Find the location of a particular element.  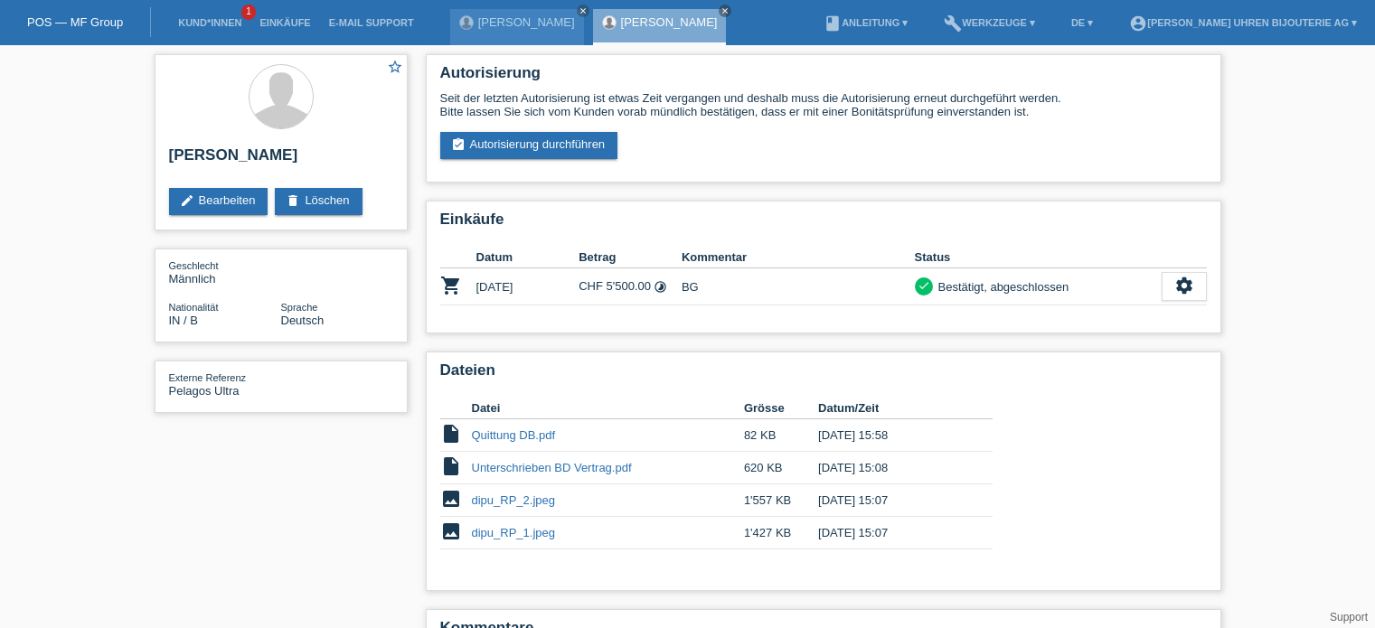

th: Kommentar is located at coordinates (798, 258).